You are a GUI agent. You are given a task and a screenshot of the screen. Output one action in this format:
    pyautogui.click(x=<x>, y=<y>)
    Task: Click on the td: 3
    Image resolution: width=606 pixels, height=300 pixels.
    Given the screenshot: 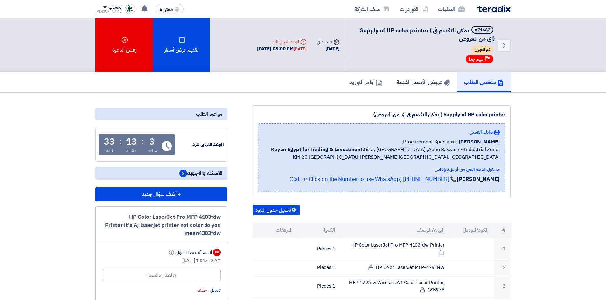 What is the action you would take?
    pyautogui.click(x=502, y=286)
    